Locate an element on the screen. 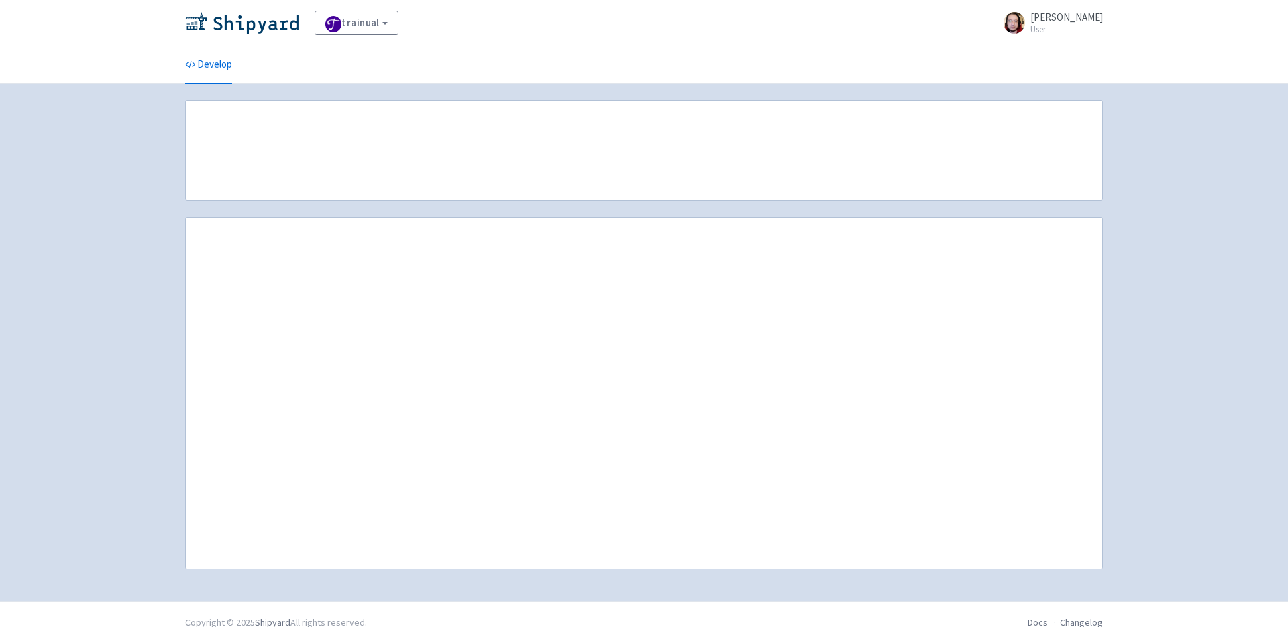  small: User is located at coordinates (1067, 29).